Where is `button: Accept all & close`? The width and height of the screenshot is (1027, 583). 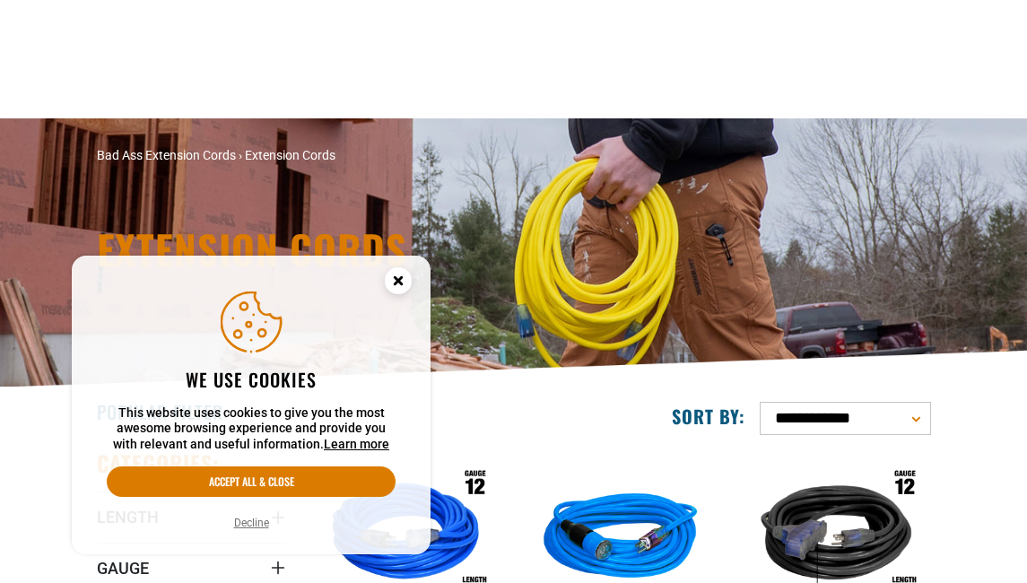 button: Accept all & close is located at coordinates (251, 481).